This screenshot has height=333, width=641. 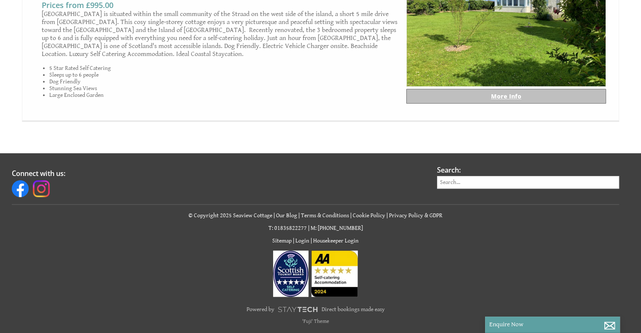 I want to click on a: Sitemap, so click(x=282, y=241).